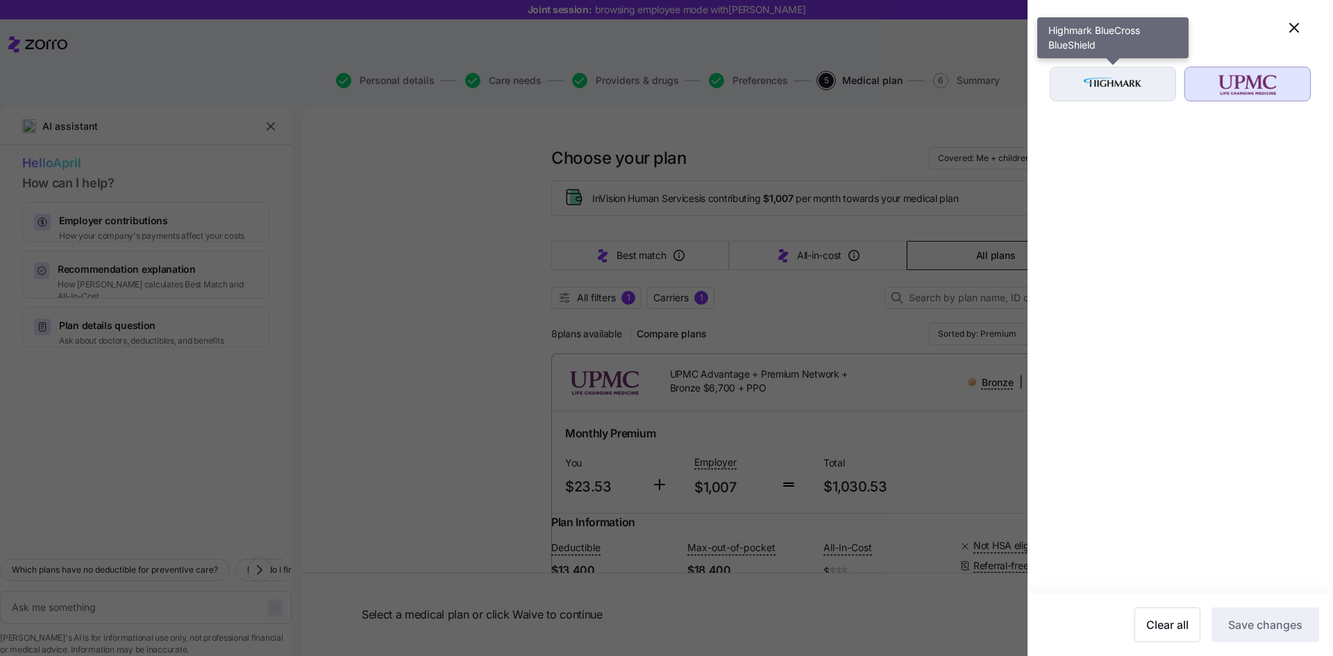 The height and width of the screenshot is (656, 1333). What do you see at coordinates (1265, 625) in the screenshot?
I see `button: Save changes` at bounding box center [1265, 625].